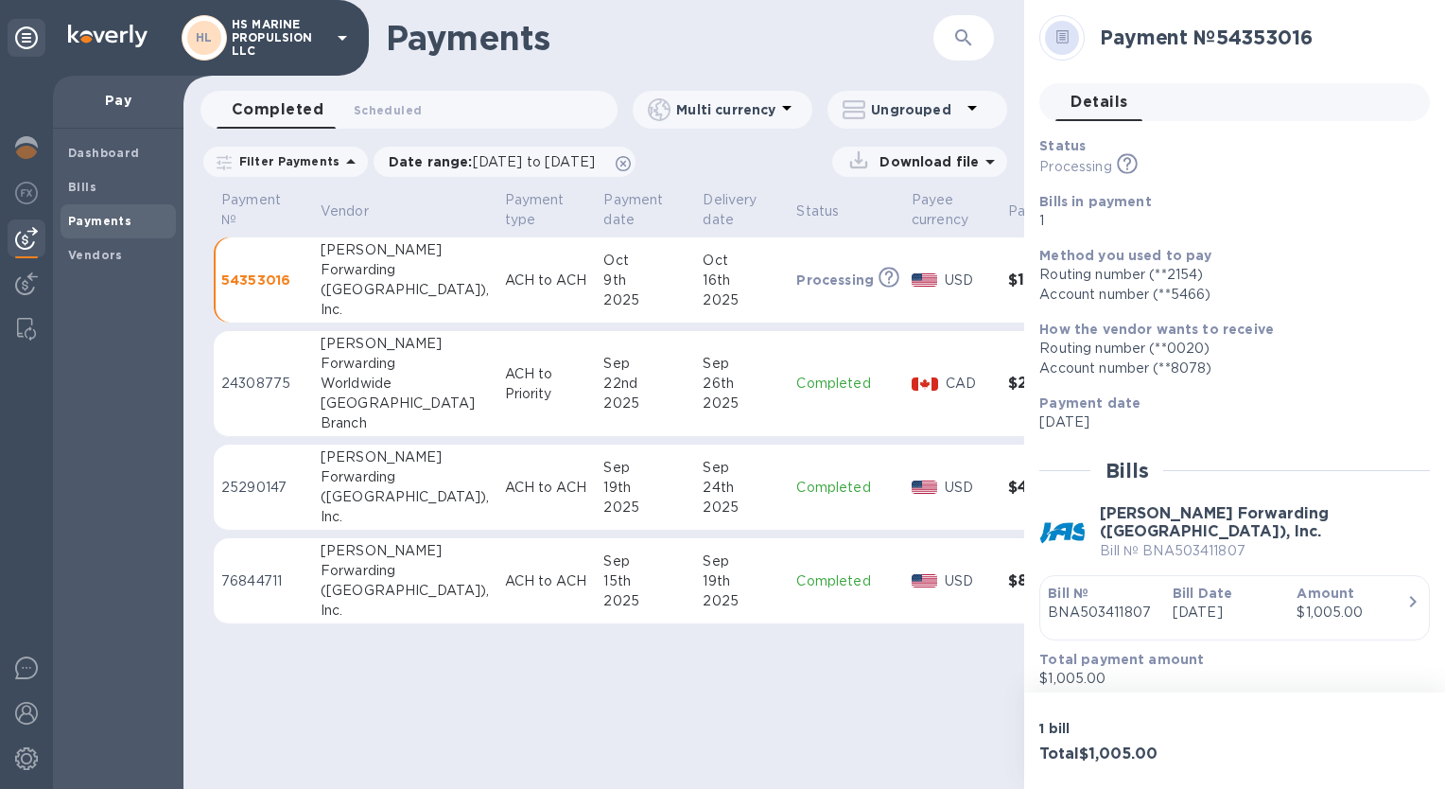  I want to click on b: Dashboard, so click(104, 152).